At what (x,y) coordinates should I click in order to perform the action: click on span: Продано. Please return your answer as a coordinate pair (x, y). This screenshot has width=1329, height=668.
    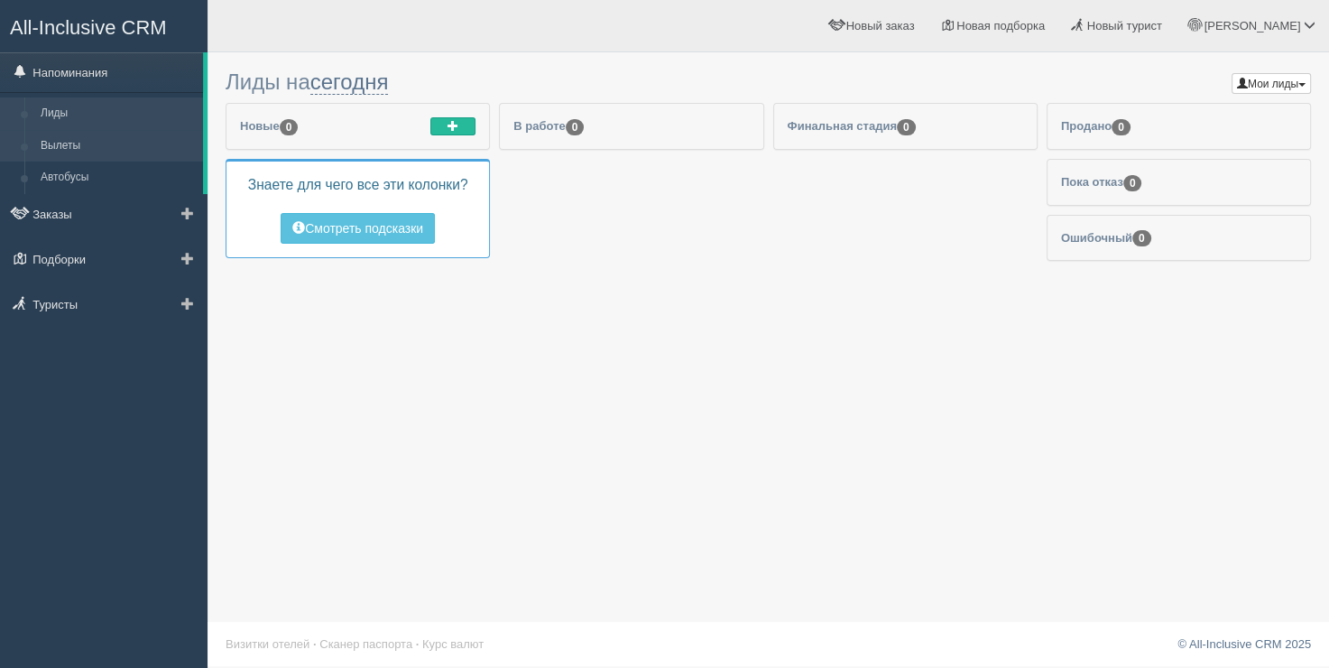
    Looking at the image, I should click on (1095, 125).